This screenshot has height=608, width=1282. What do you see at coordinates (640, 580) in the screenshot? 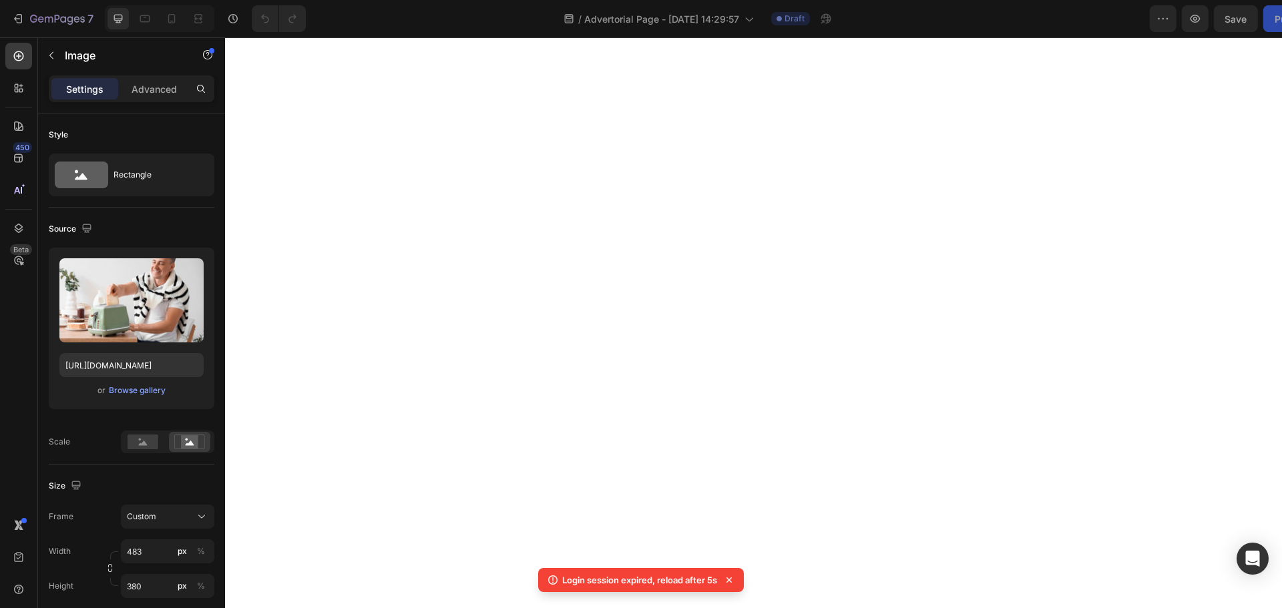
I see `p: Login session expired, reload after 5s` at bounding box center [640, 580].